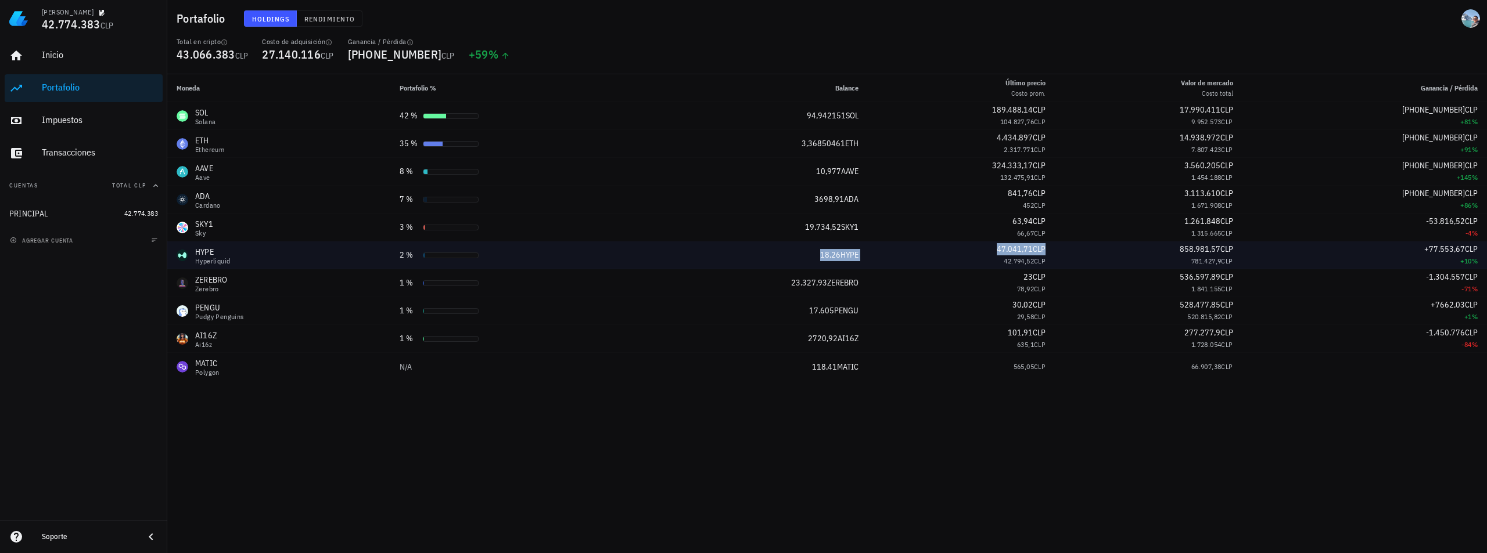  What do you see at coordinates (851, 199) in the screenshot?
I see `span: ADA` at bounding box center [851, 199].